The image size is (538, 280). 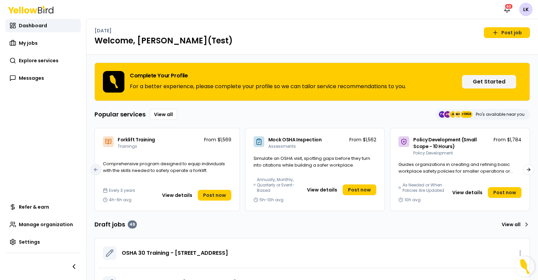 I want to click on span: Forklift Training, so click(x=136, y=139).